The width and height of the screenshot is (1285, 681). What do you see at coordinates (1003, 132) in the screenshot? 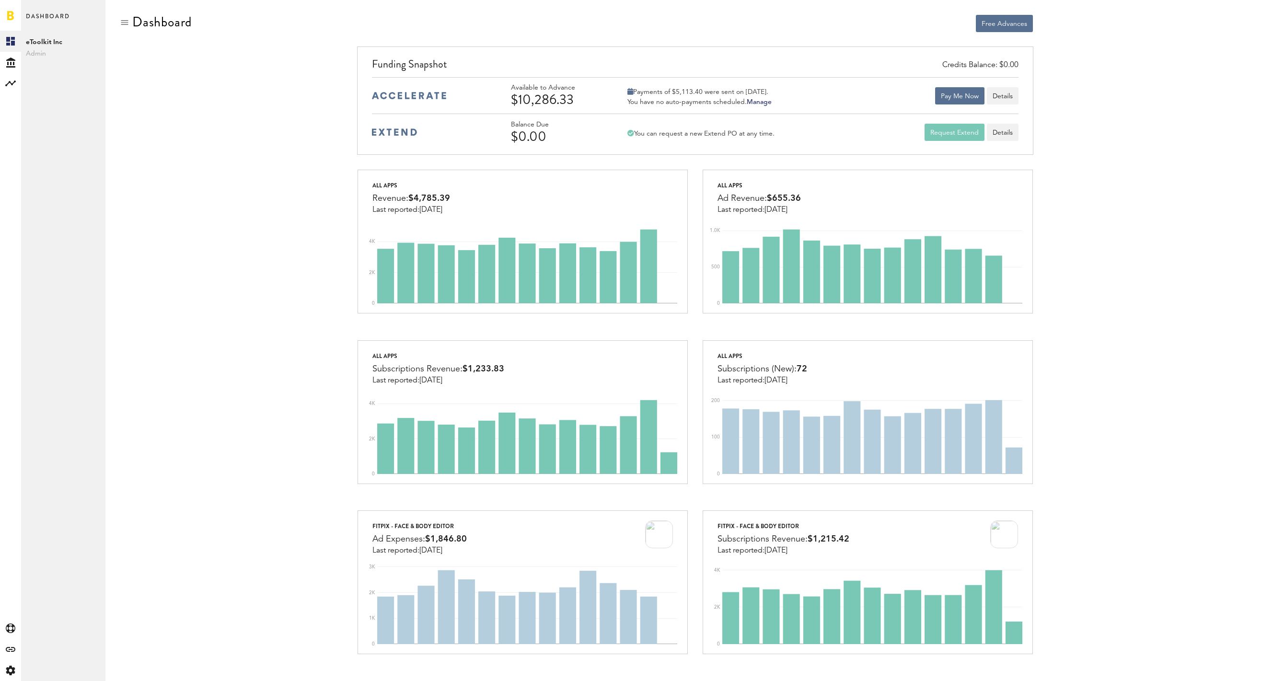
I see `a: Details` at bounding box center [1003, 132].